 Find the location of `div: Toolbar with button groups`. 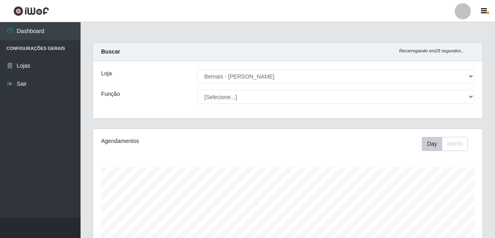

div: Toolbar with button groups is located at coordinates (448, 144).